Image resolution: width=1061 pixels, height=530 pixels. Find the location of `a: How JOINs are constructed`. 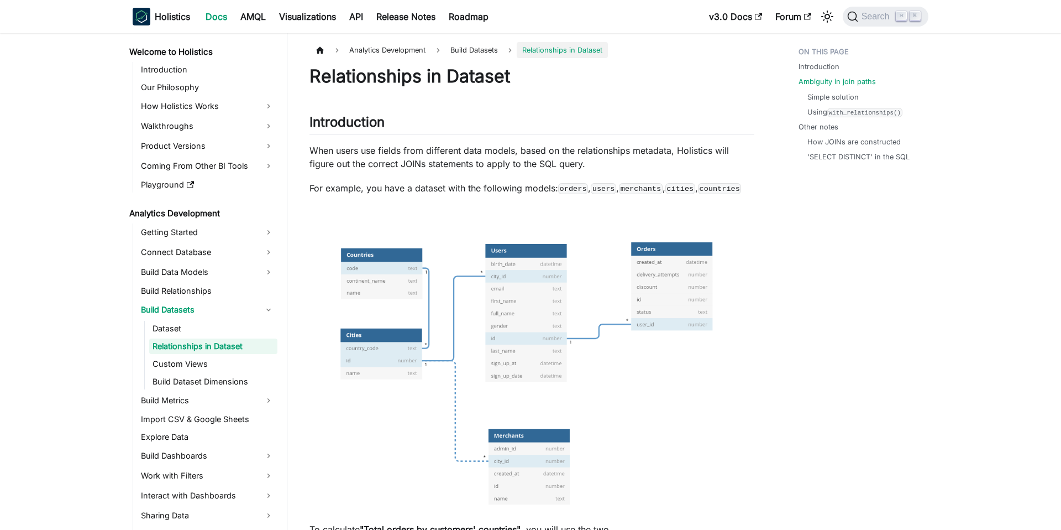

a: How JOINs are constructed is located at coordinates (854, 142).